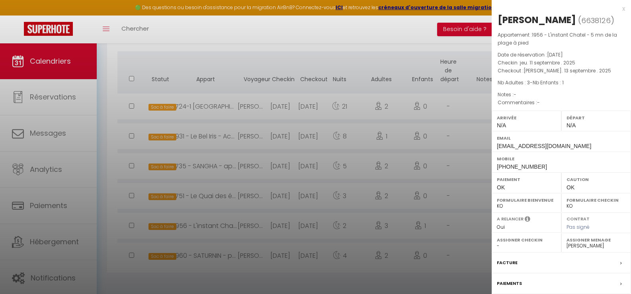 Image resolution: width=631 pixels, height=294 pixels. Describe the element at coordinates (557, 39) in the screenshot. I see `span: 1956 - L'instant Chatel - 5 mn de la plage à pied` at that location.